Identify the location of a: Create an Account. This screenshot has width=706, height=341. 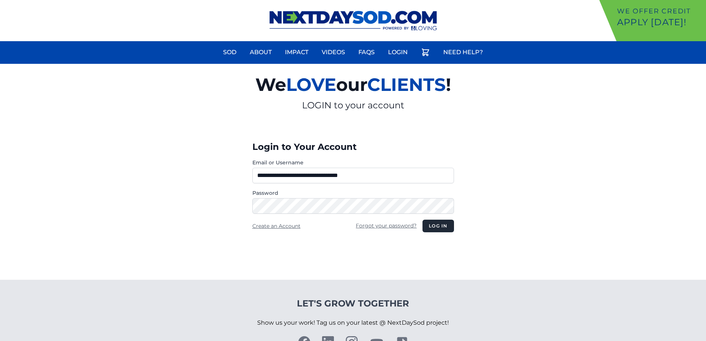
(276, 226).